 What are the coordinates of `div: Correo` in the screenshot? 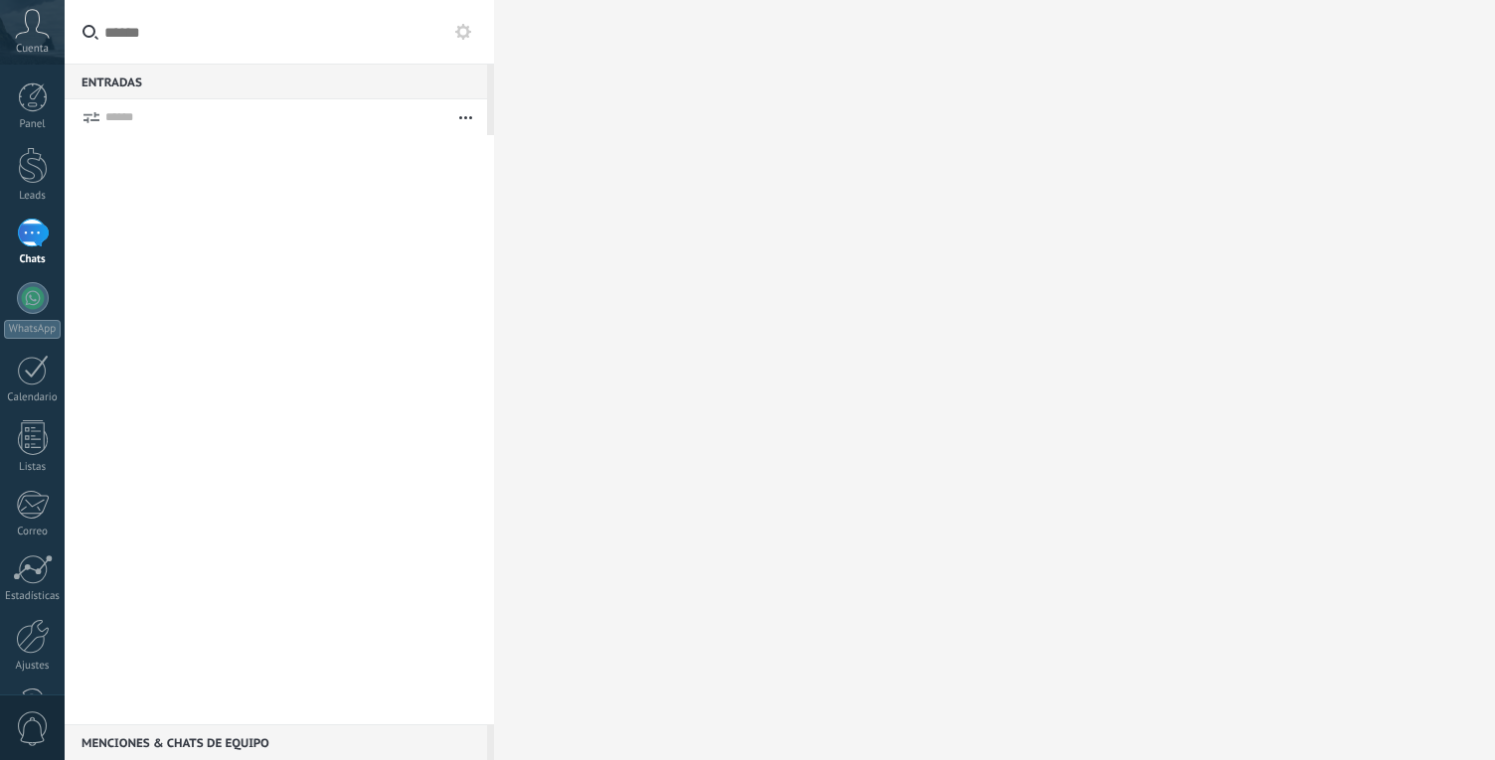 It's located at (33, 532).